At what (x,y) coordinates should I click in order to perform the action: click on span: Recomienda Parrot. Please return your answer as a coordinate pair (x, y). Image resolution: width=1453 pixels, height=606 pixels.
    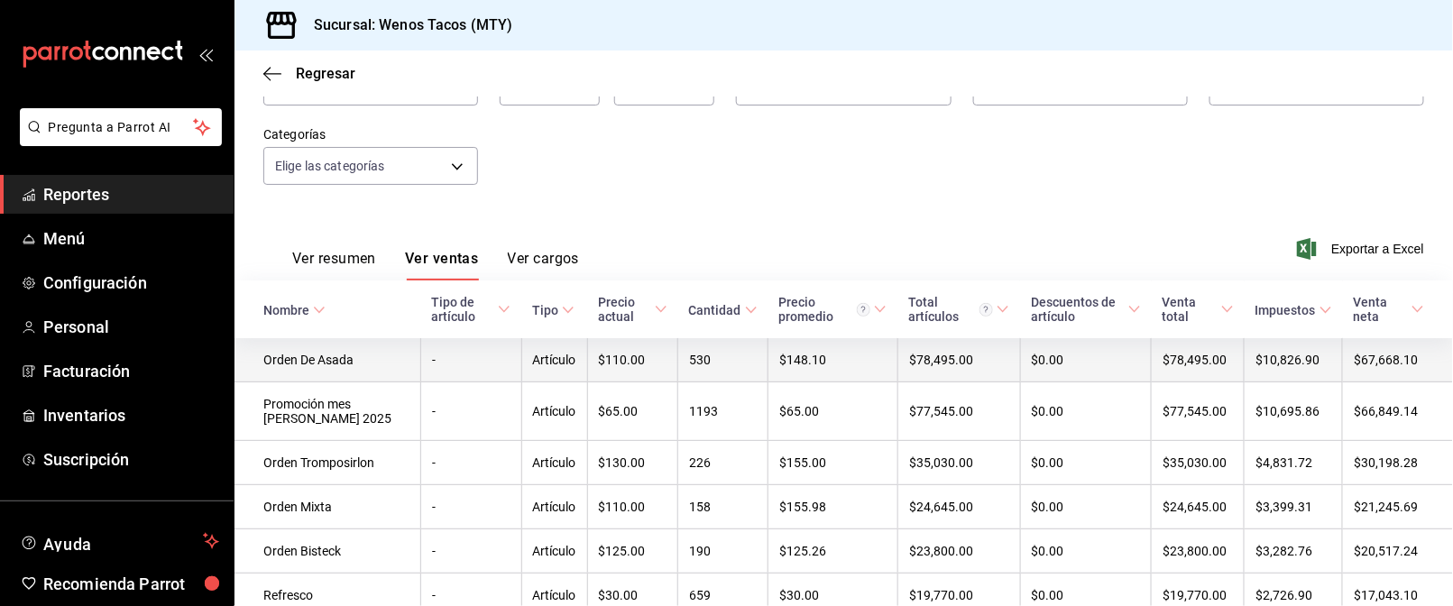
    Looking at the image, I should click on (131, 584).